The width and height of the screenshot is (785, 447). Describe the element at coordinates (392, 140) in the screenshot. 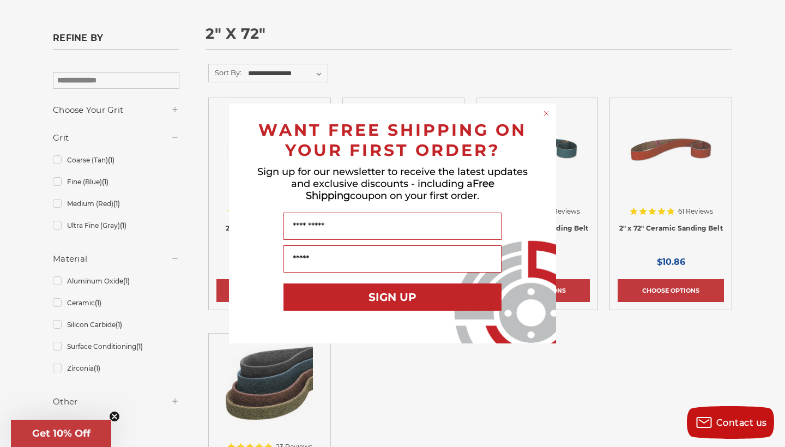

I see `span: WANT FREE SHIPPING ON YOUR FIRST ORDER?` at that location.